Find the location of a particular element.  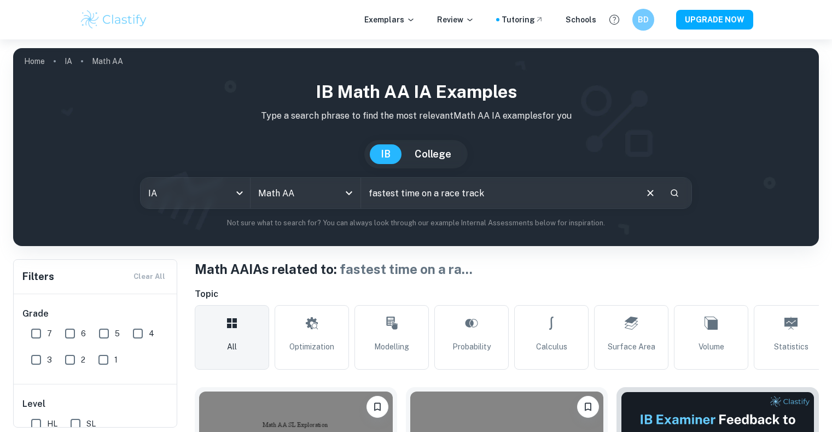

p: Exemplars is located at coordinates (390, 20).